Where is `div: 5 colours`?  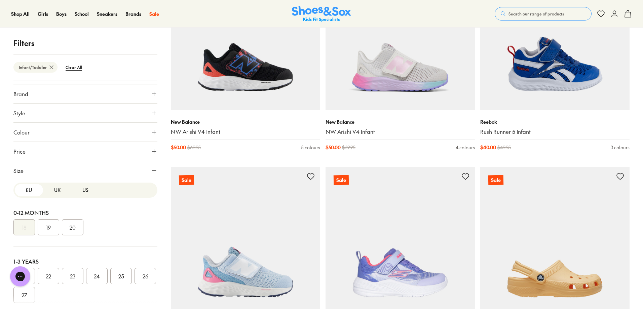 div: 5 colours is located at coordinates (310, 147).